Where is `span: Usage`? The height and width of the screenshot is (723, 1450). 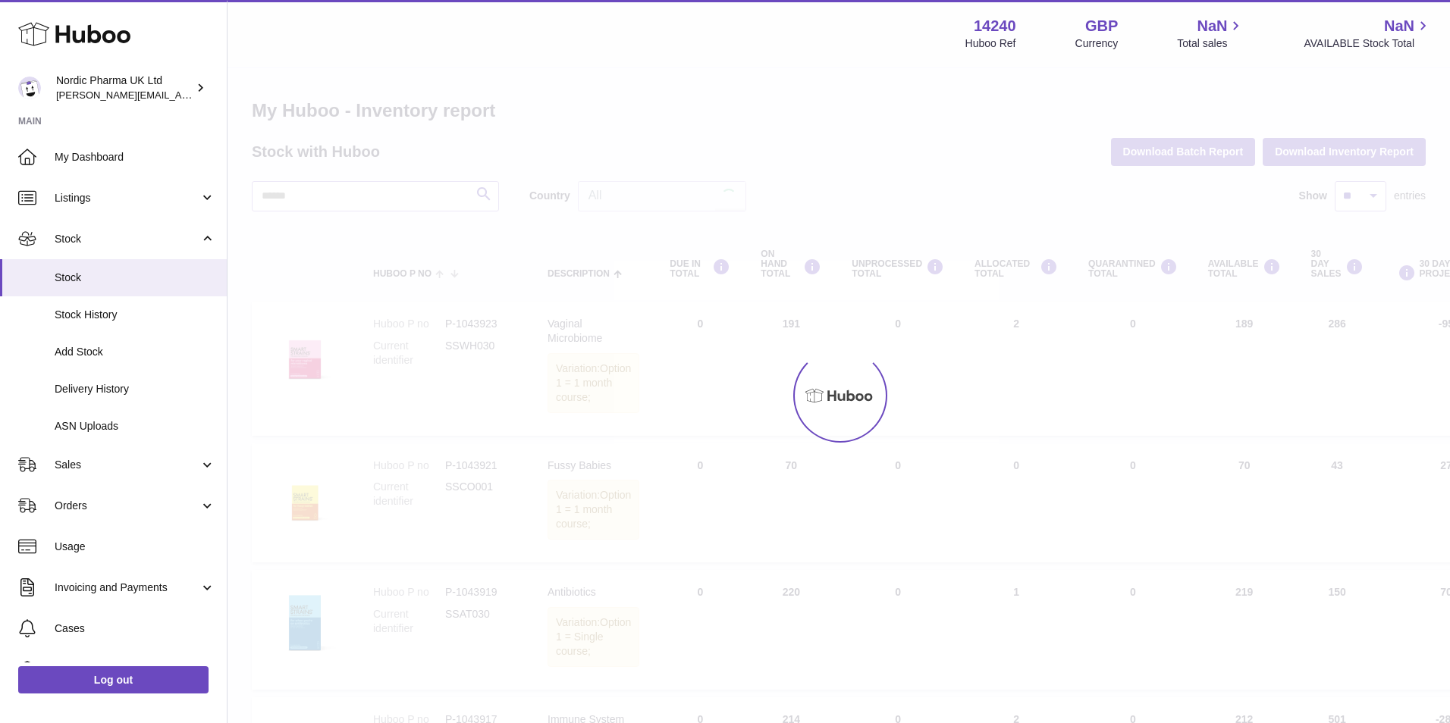 span: Usage is located at coordinates (135, 547).